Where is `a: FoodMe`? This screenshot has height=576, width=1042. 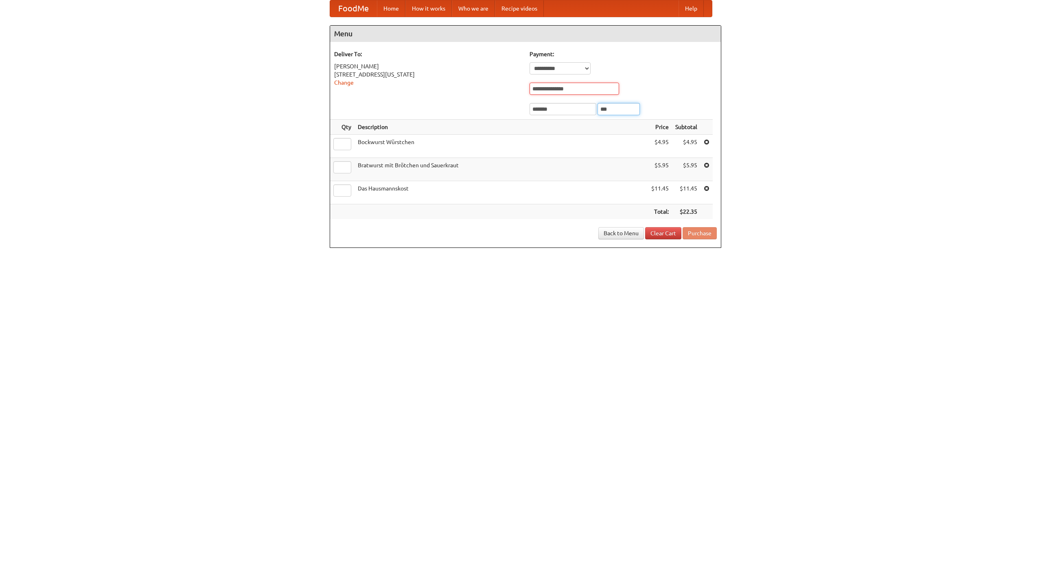 a: FoodMe is located at coordinates (353, 9).